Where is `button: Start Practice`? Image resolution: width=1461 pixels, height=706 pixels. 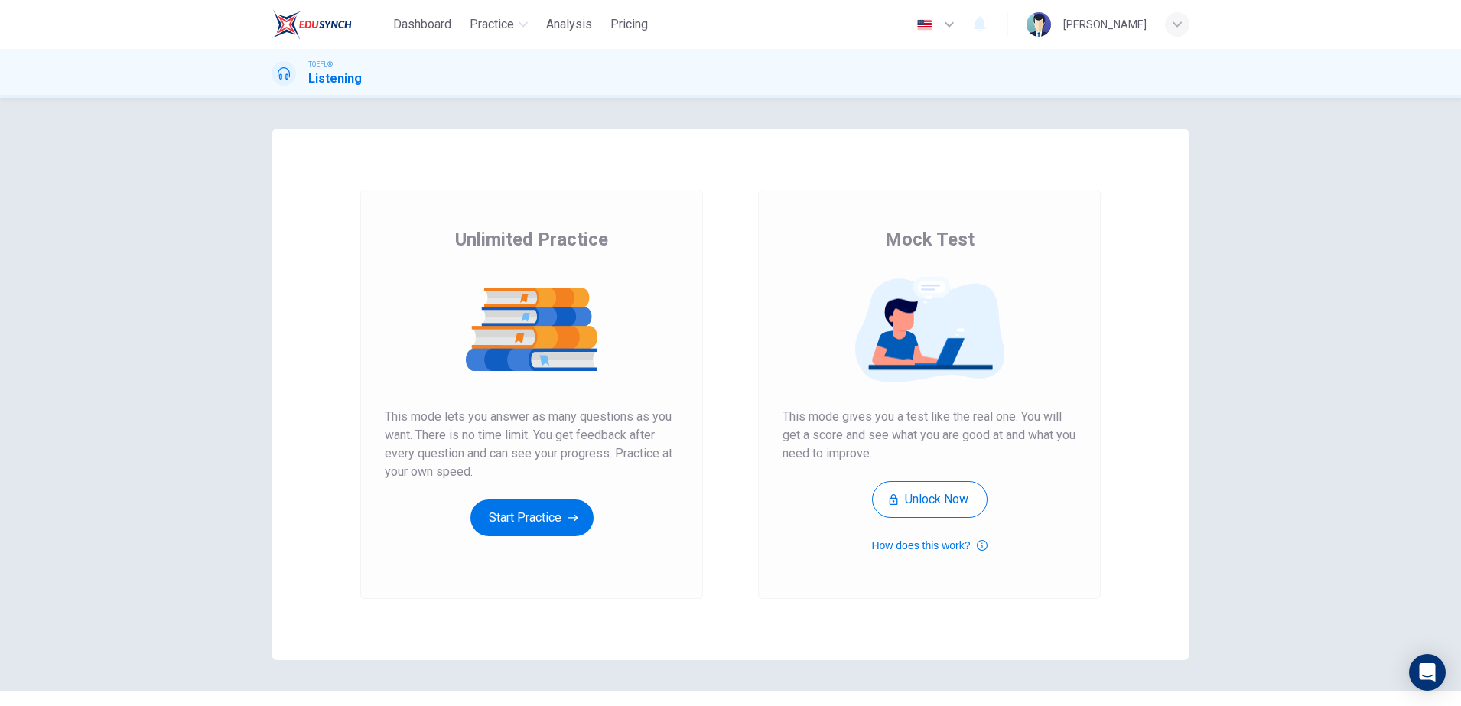
button: Start Practice is located at coordinates (532, 518).